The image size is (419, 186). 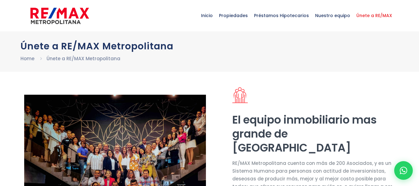 What do you see at coordinates (59, 16) in the screenshot?
I see `img: remax-metropolitana-logo` at bounding box center [59, 16].